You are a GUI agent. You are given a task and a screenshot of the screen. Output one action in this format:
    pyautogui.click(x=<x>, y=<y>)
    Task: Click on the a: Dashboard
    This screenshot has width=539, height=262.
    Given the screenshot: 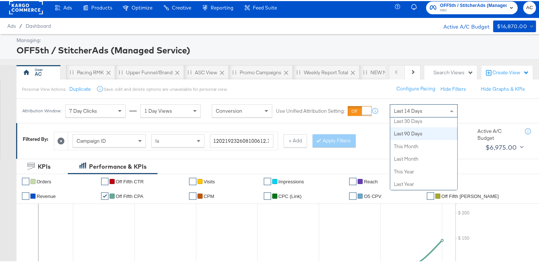 What is the action you would take?
    pyautogui.click(x=38, y=25)
    